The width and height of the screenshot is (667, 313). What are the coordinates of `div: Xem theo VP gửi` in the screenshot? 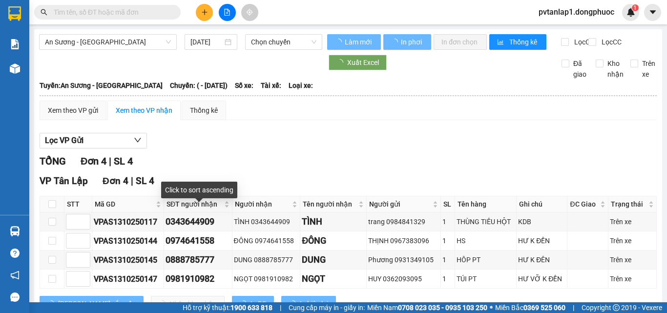 It's located at (73, 110).